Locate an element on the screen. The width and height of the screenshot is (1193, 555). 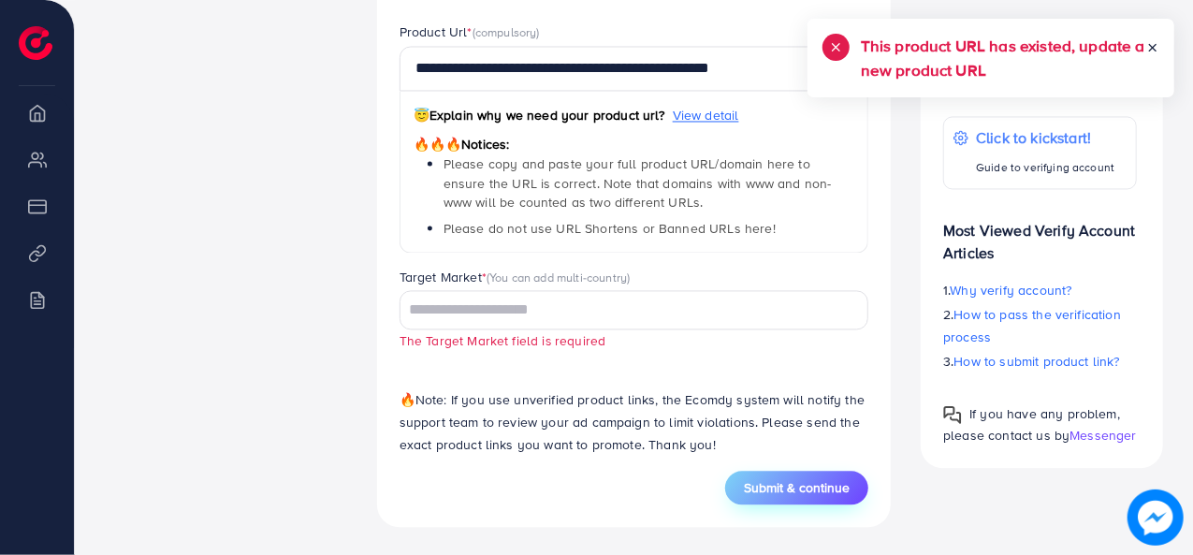
p: 1. is located at coordinates (1040, 290).